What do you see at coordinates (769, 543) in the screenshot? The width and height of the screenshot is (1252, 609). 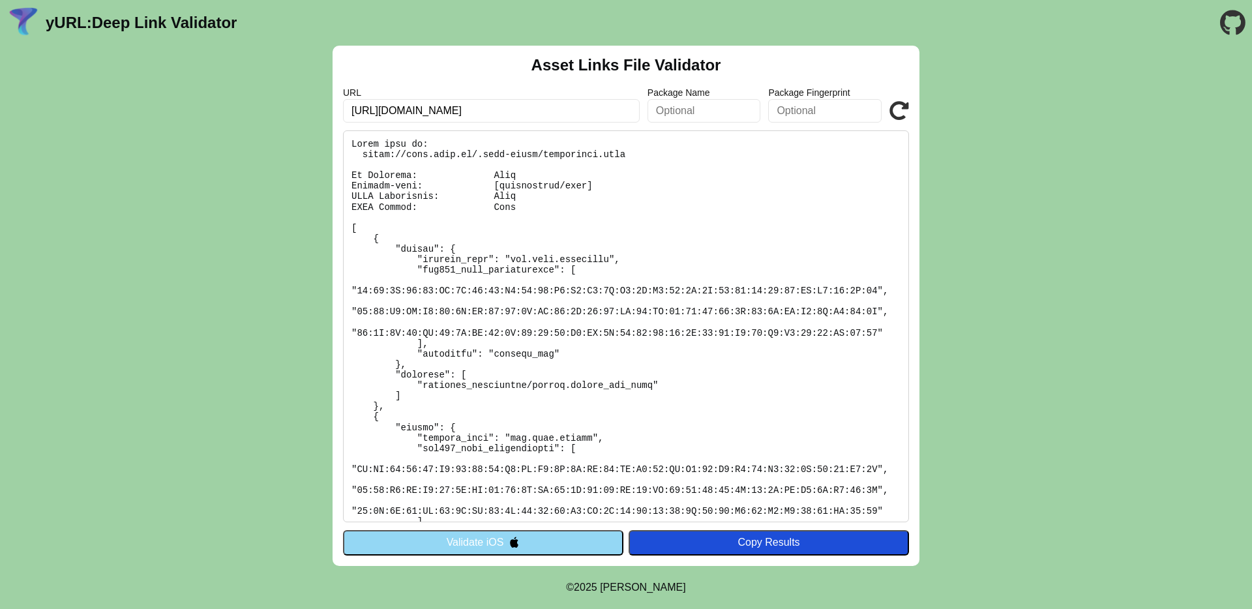 I see `button: Copy Results` at bounding box center [769, 543].